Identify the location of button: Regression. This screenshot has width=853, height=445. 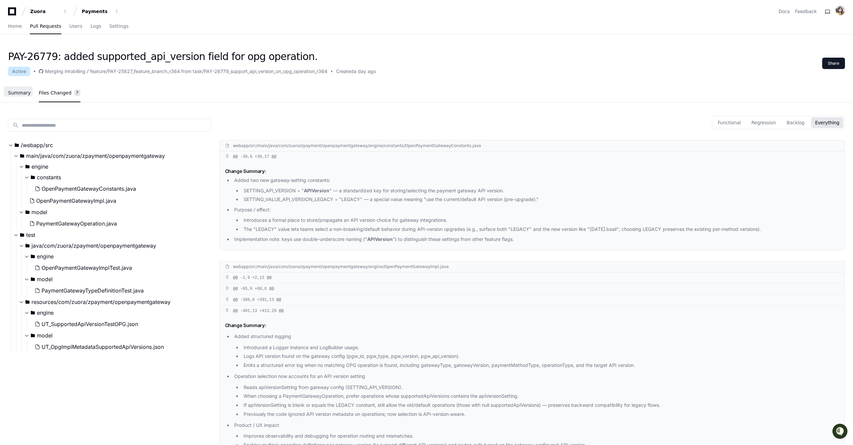
(763, 123).